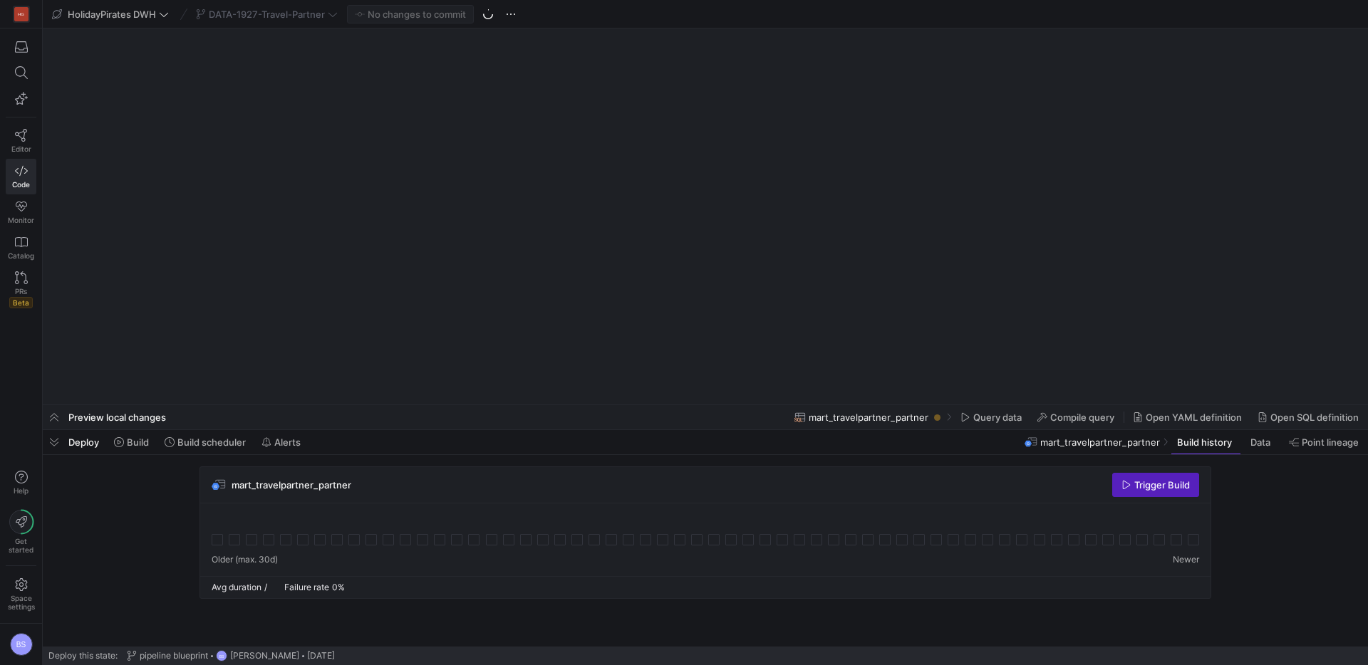  Describe the element at coordinates (1205, 442) in the screenshot. I see `button: Build history` at that location.